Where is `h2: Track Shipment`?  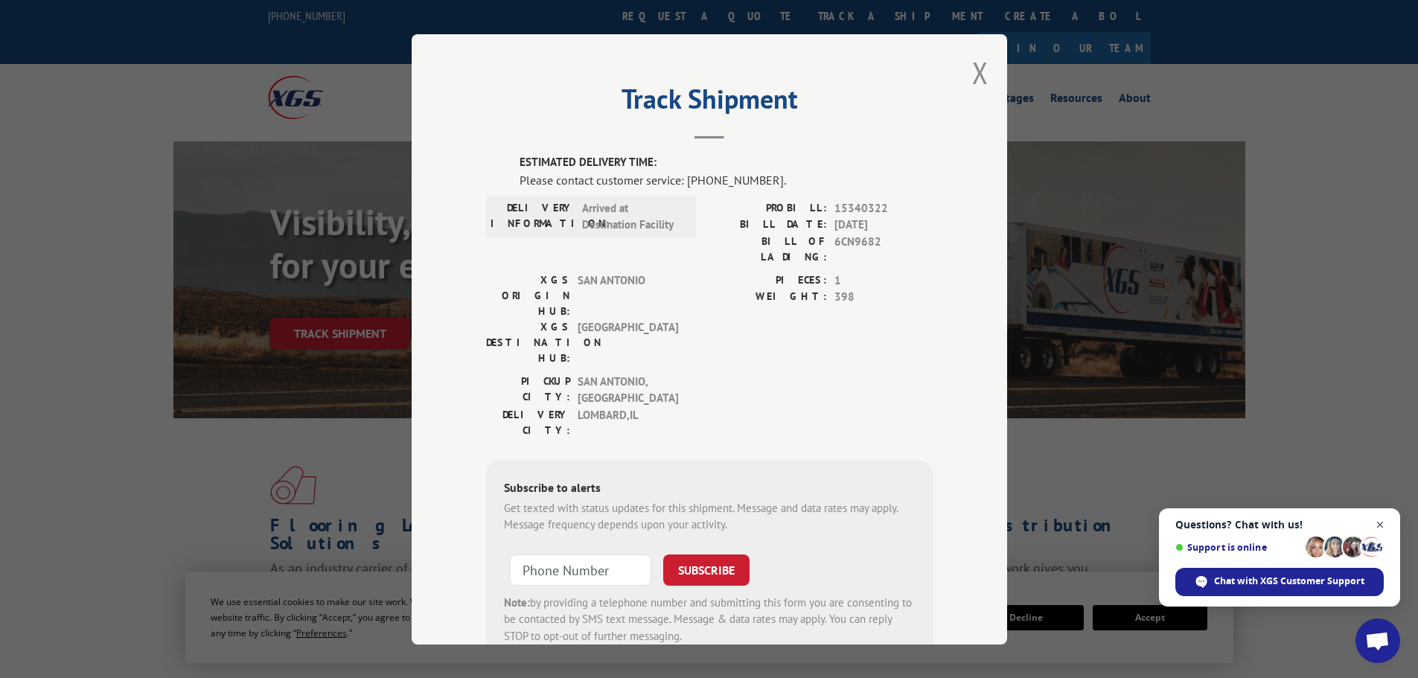
h2: Track Shipment is located at coordinates (710, 103).